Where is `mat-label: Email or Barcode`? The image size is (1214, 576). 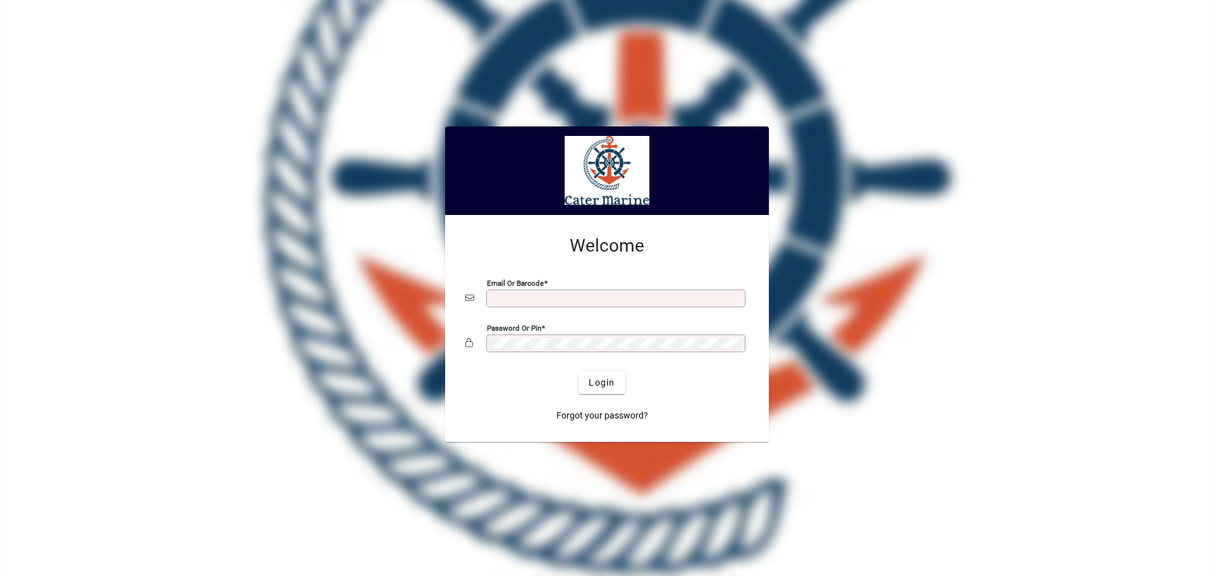
mat-label: Email or Barcode is located at coordinates (515, 283).